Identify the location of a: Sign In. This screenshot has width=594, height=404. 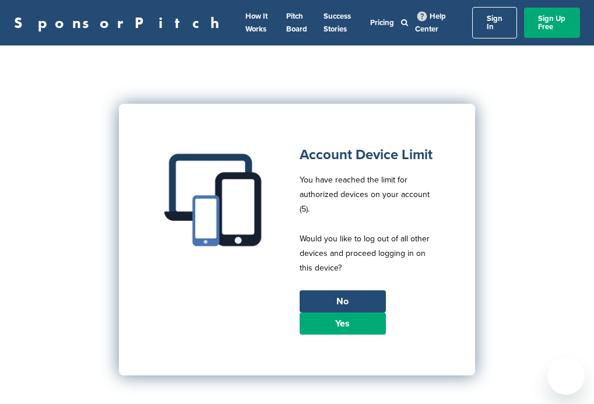
(494, 23).